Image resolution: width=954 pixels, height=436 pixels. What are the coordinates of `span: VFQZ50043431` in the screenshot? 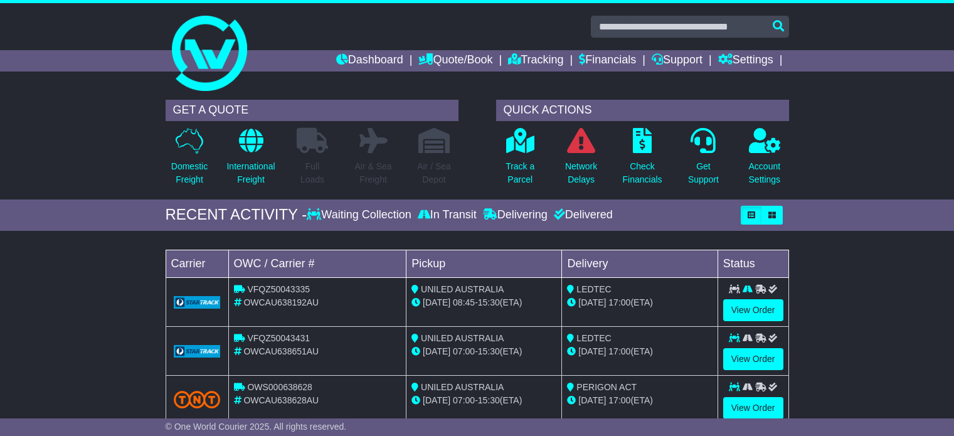 It's located at (278, 338).